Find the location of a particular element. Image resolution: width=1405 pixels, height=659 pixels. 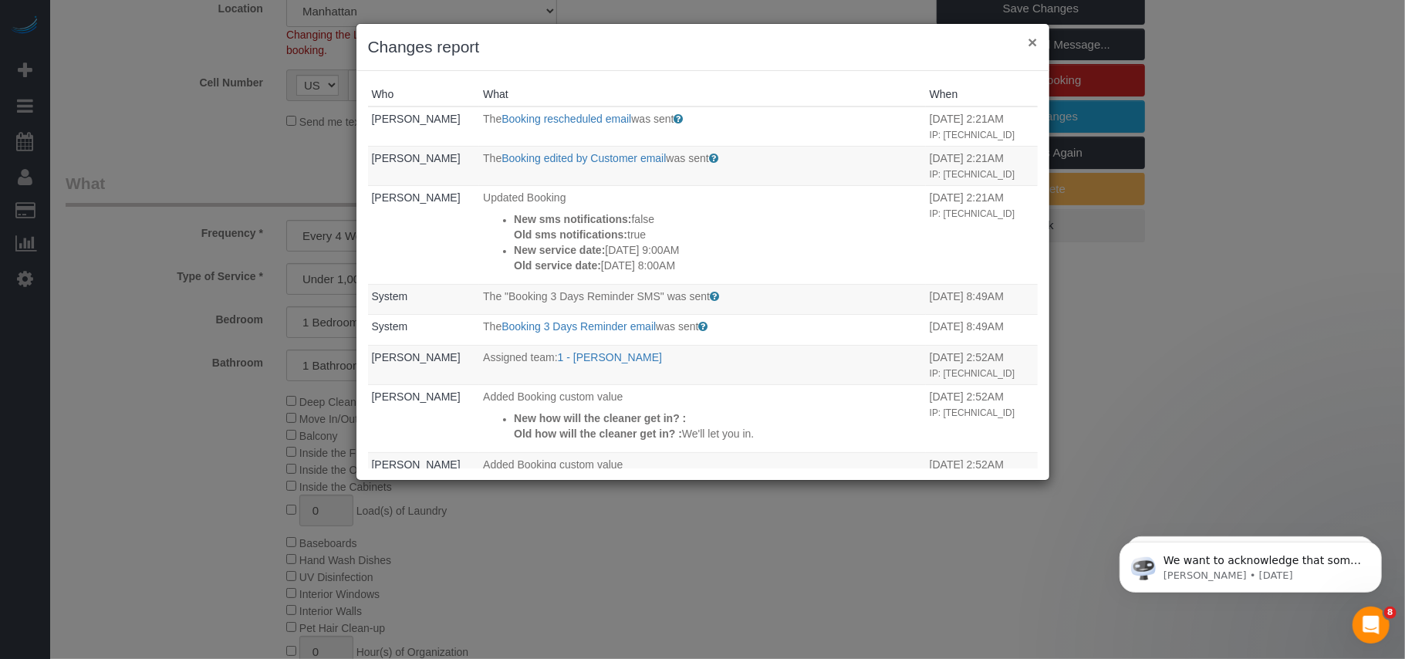

th: When is located at coordinates (981, 94).